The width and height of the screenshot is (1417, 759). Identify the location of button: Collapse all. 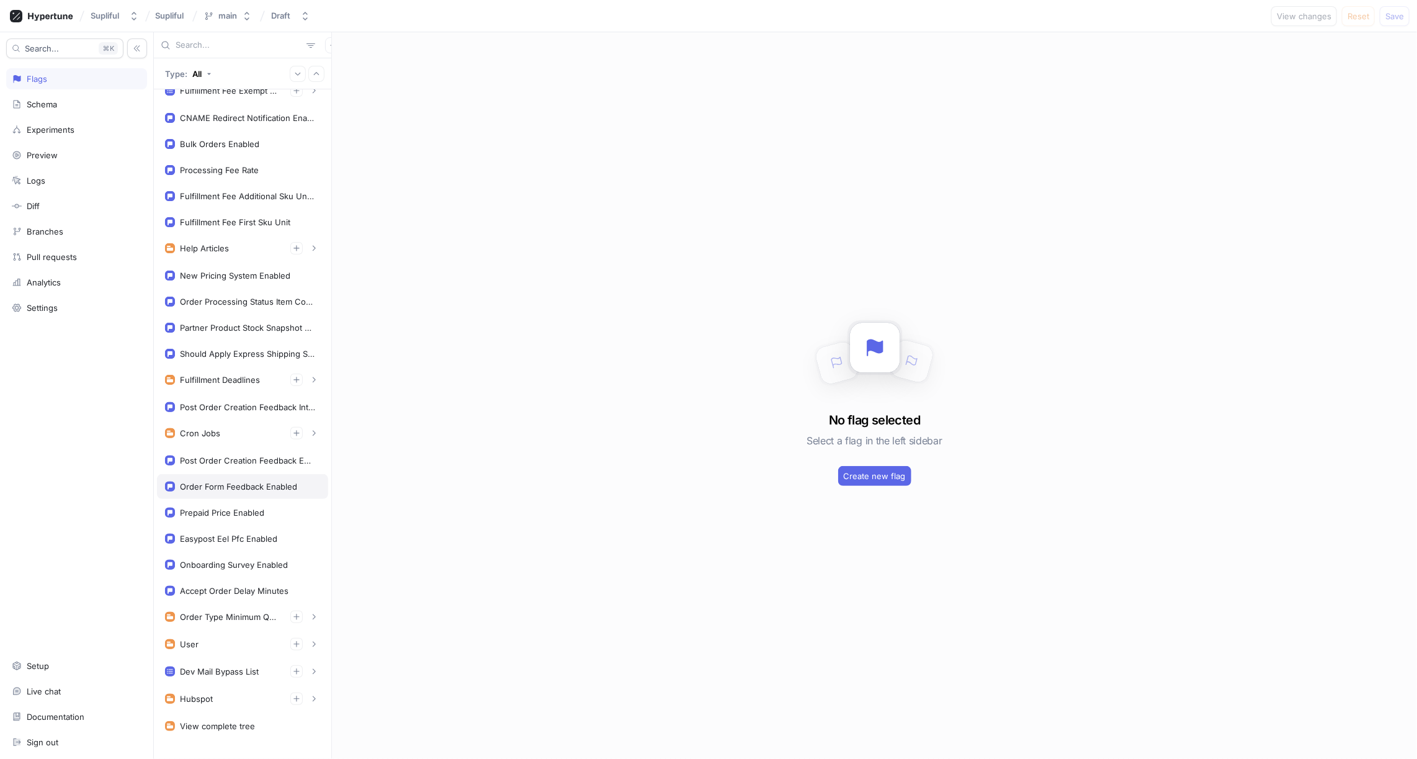
(316, 74).